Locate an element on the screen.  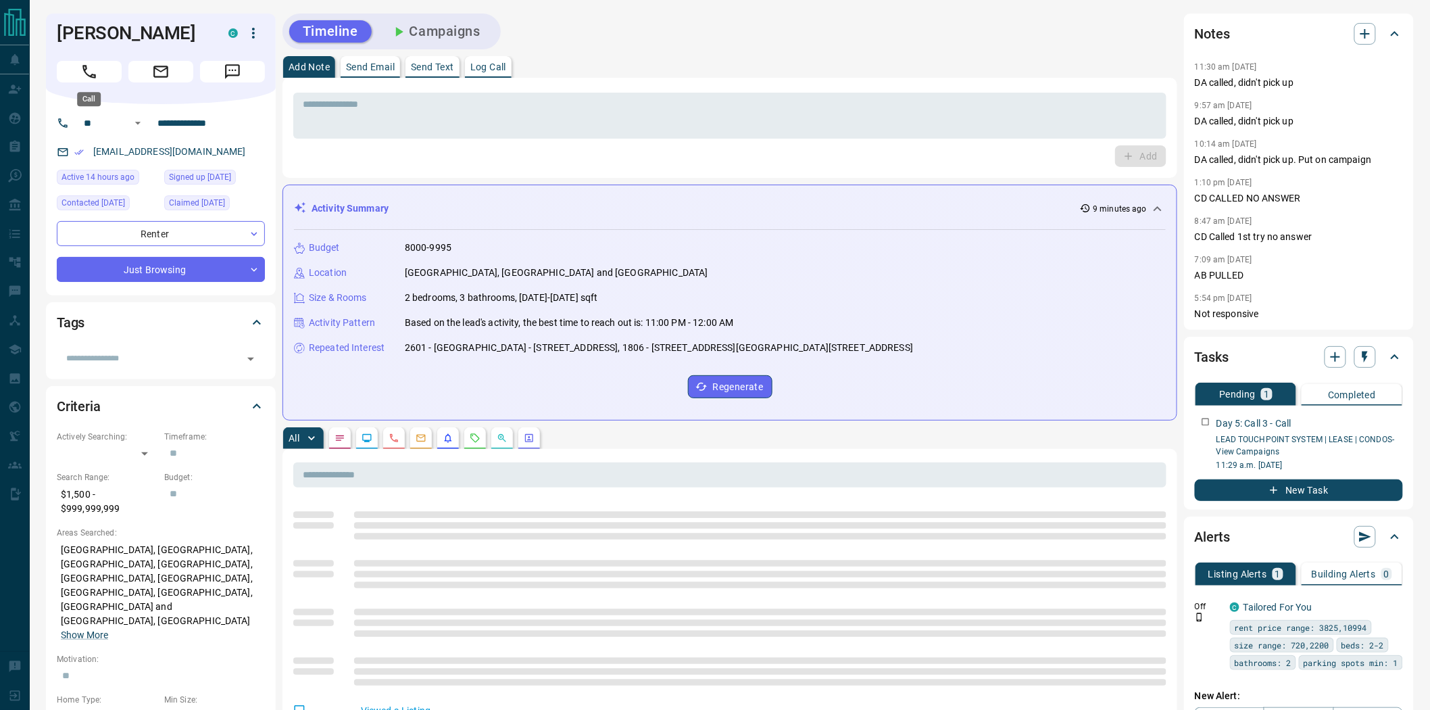
p: Building Alerts is located at coordinates (1344, 574).